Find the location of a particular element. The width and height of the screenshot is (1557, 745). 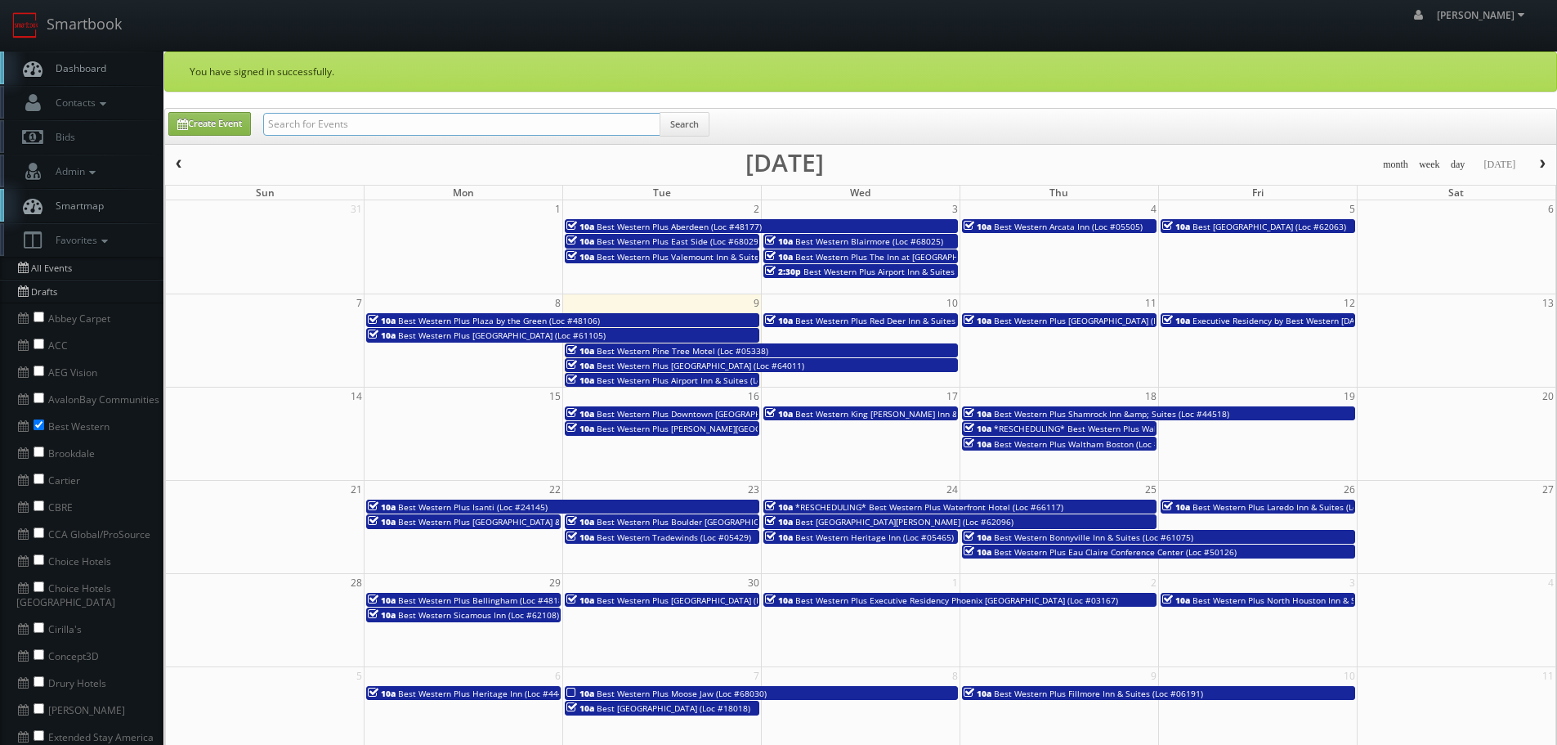

span: *RESCHEDULING* Best Western Plus Waltham Boston (Loc #22009) is located at coordinates (1127, 428).